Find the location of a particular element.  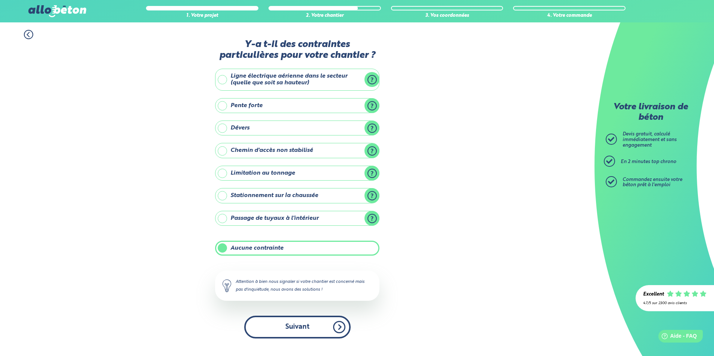

button: Suivant is located at coordinates (297, 327).